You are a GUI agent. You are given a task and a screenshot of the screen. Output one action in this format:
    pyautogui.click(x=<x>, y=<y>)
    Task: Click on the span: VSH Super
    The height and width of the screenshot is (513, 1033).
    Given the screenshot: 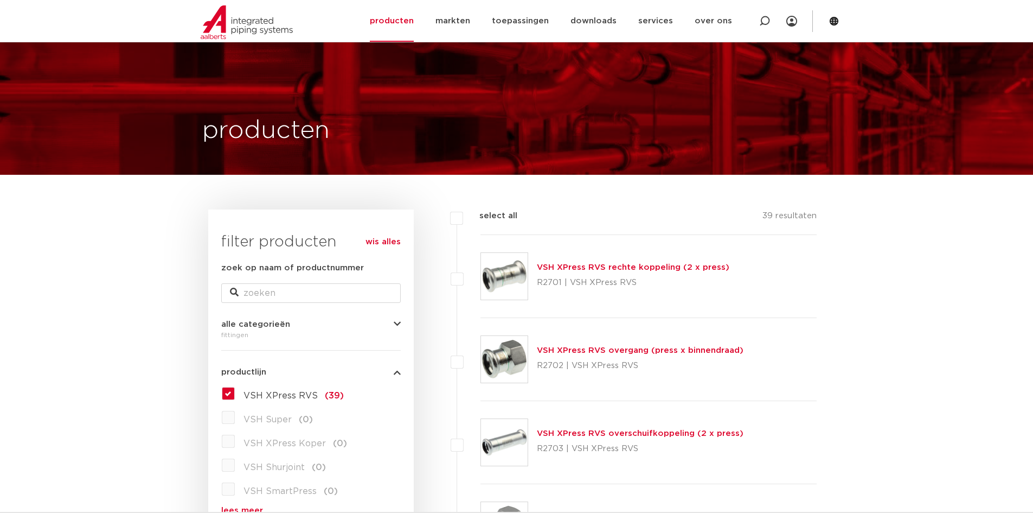 What is the action you would take?
    pyautogui.click(x=267, y=419)
    